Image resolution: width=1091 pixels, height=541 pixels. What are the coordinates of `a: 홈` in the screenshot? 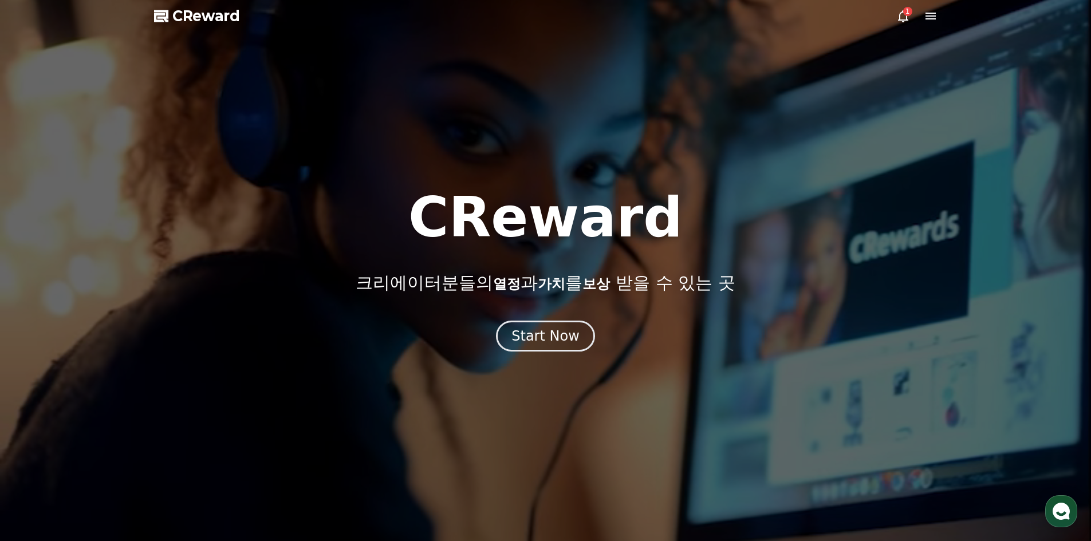 It's located at (40, 377).